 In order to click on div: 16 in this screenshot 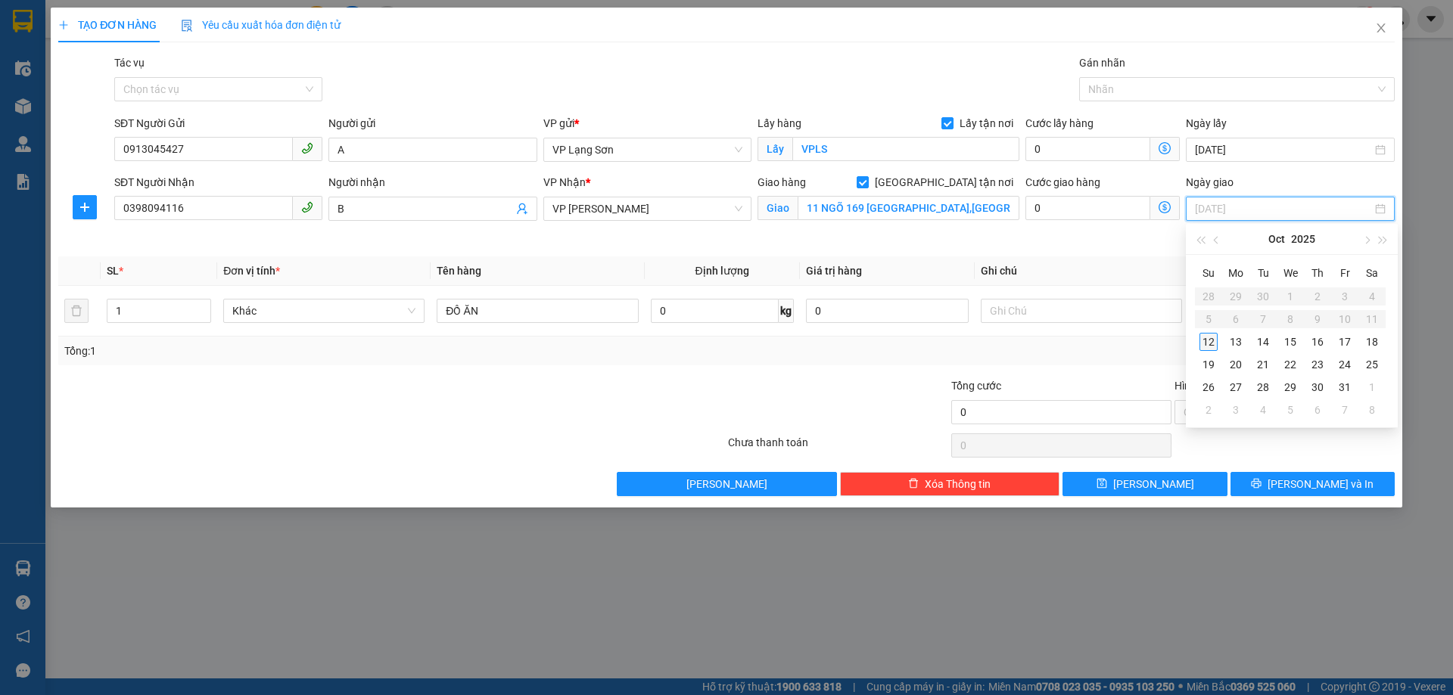, I will do `click(1317, 342)`.